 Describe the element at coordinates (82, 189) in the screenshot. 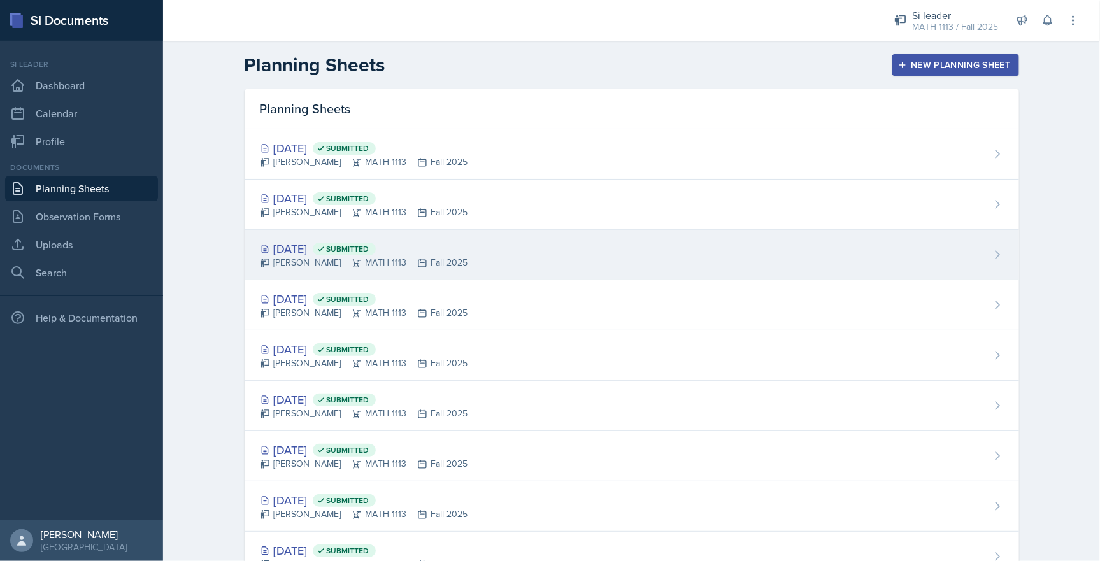

I see `a: Planning Sheets` at that location.